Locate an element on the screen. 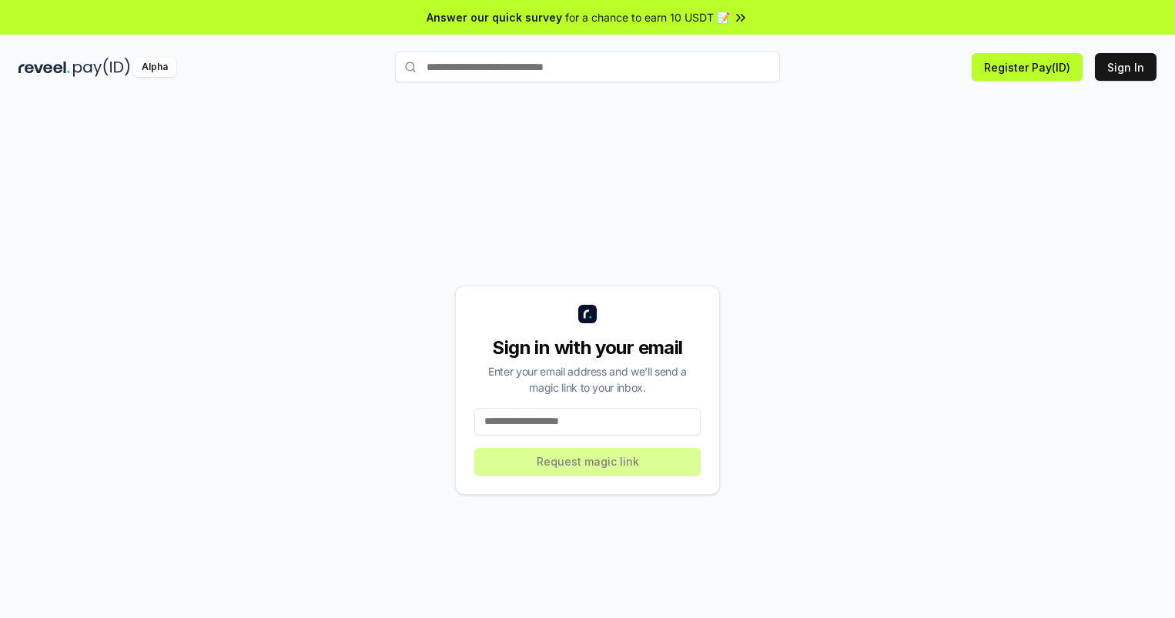  button: Register Pay(ID) is located at coordinates (1027, 67).